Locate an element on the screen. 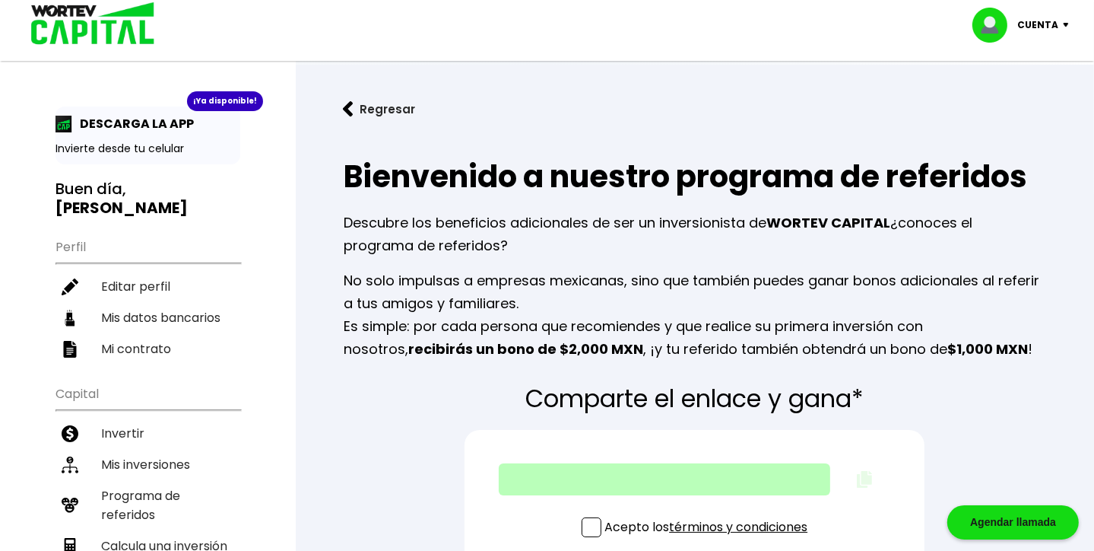 Image resolution: width=1094 pixels, height=551 pixels. b: recibirás un bono de $2,000 MXN is located at coordinates (526, 348).